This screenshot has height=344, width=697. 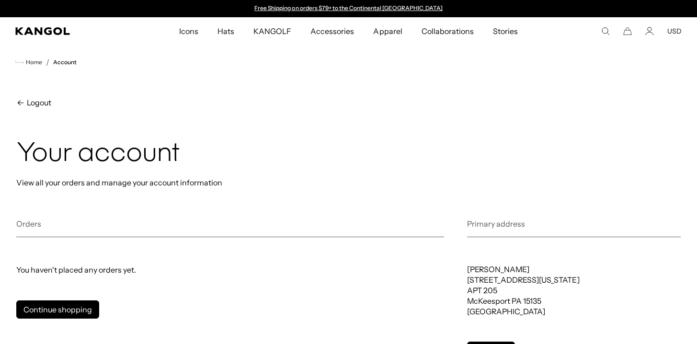 What do you see at coordinates (332, 31) in the screenshot?
I see `a: Accessories` at bounding box center [332, 31].